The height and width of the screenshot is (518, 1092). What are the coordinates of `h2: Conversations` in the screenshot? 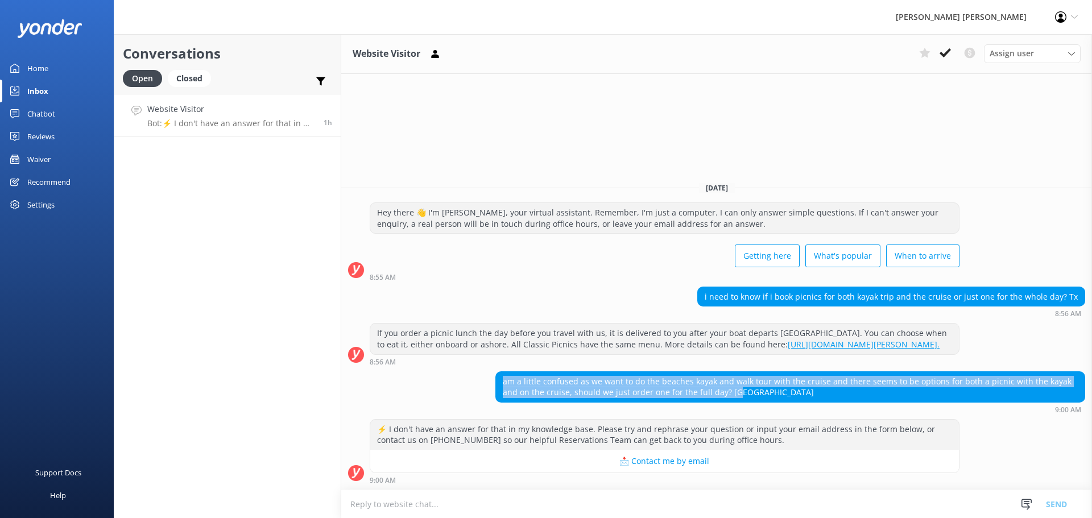 It's located at (227, 53).